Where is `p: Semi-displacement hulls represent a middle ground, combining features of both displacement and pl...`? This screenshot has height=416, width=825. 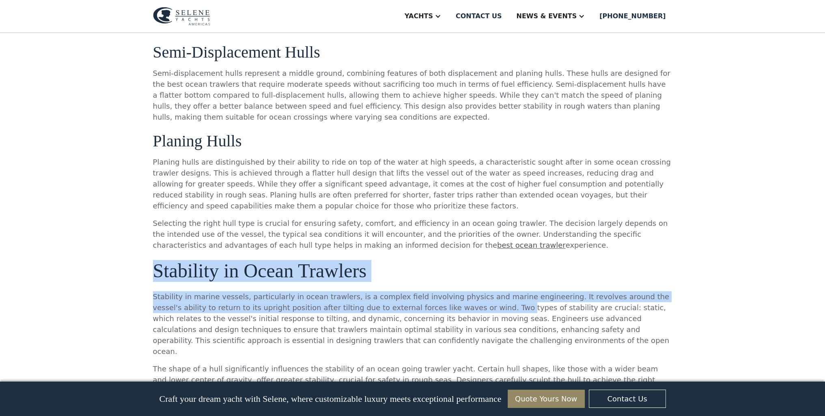
p: Semi-displacement hulls represent a middle ground, combining features of both displacement and pl... is located at coordinates (413, 95).